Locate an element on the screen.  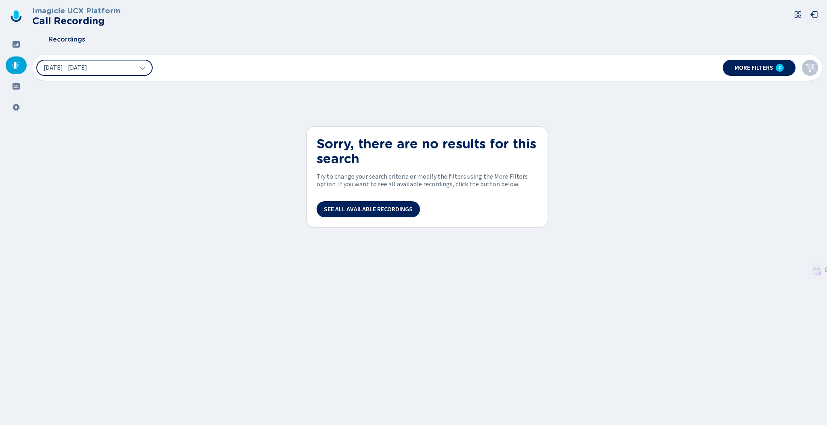
svg: mic-fill is located at coordinates (16, 65).